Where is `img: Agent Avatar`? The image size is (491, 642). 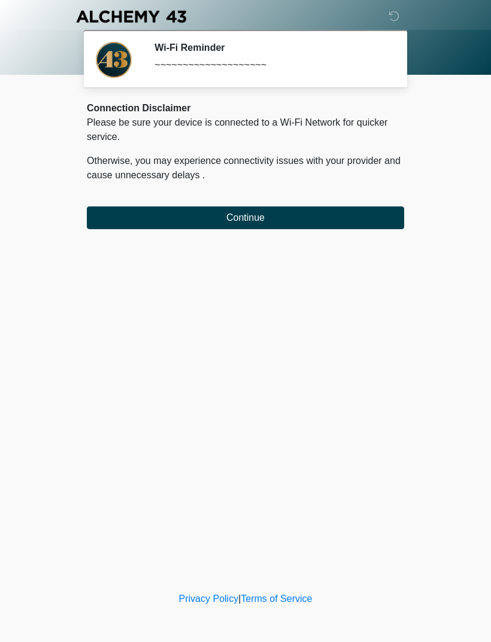 img: Agent Avatar is located at coordinates (114, 60).